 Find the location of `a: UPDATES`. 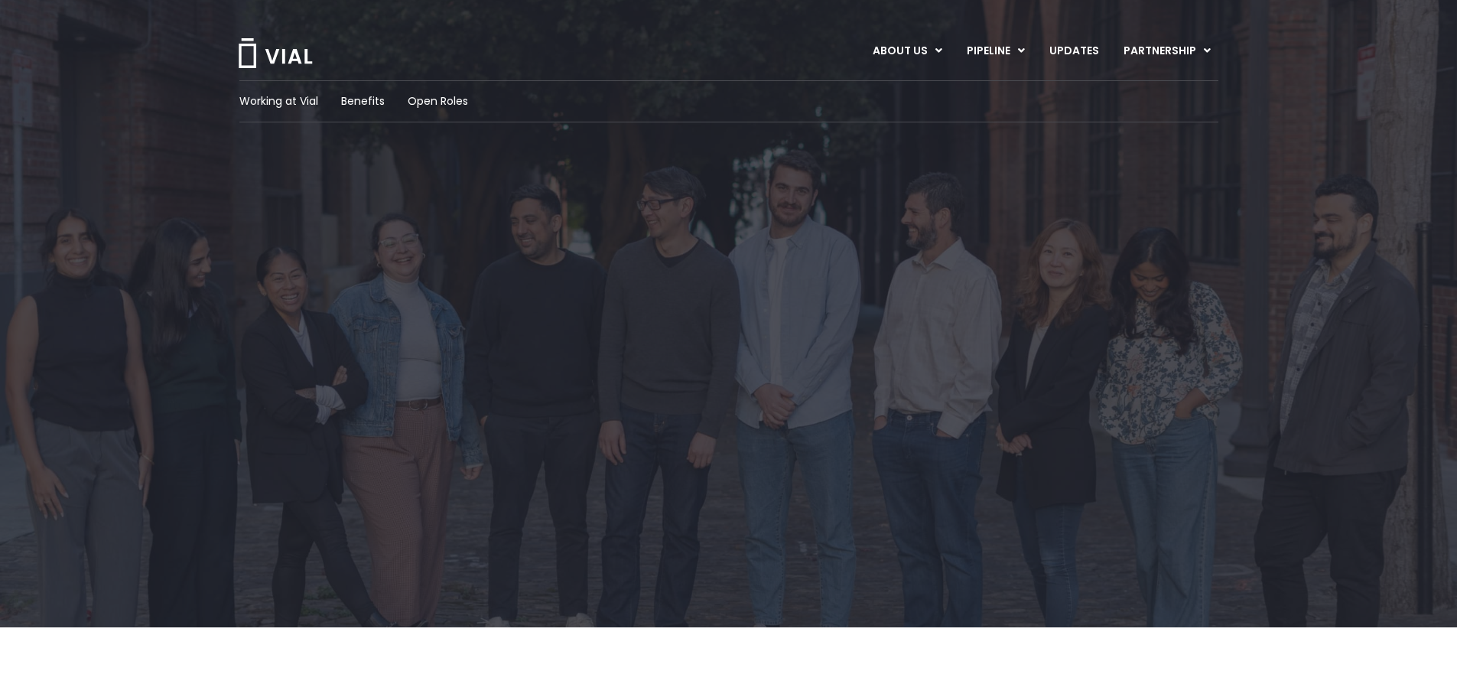

a: UPDATES is located at coordinates (1074, 51).